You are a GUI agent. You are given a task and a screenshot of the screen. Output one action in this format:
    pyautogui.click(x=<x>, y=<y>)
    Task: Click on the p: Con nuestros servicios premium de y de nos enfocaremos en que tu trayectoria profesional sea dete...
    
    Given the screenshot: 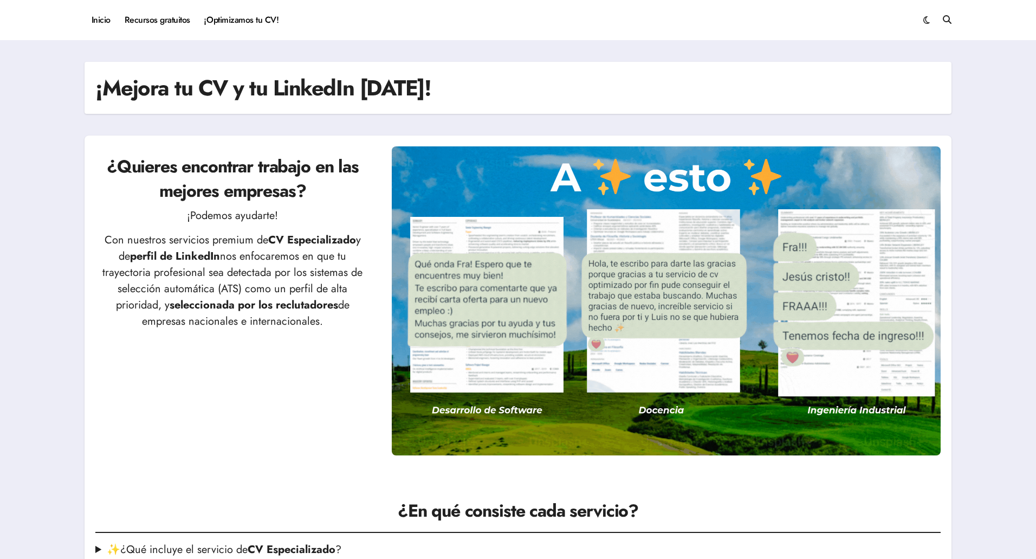 What is the action you would take?
    pyautogui.click(x=232, y=281)
    